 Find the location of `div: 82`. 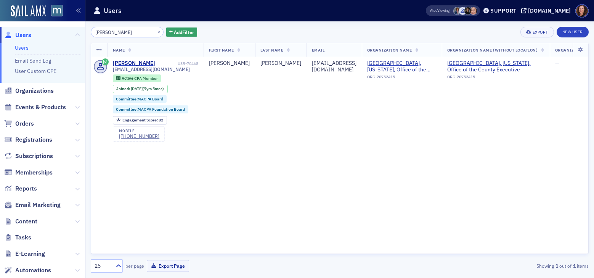

div: 82 is located at coordinates (143, 120).